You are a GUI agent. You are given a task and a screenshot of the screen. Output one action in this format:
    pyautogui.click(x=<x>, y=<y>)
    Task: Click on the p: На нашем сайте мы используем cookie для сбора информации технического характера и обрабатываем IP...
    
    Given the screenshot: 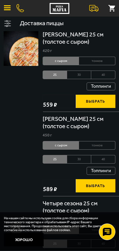 What is the action you would take?
    pyautogui.click(x=58, y=224)
    